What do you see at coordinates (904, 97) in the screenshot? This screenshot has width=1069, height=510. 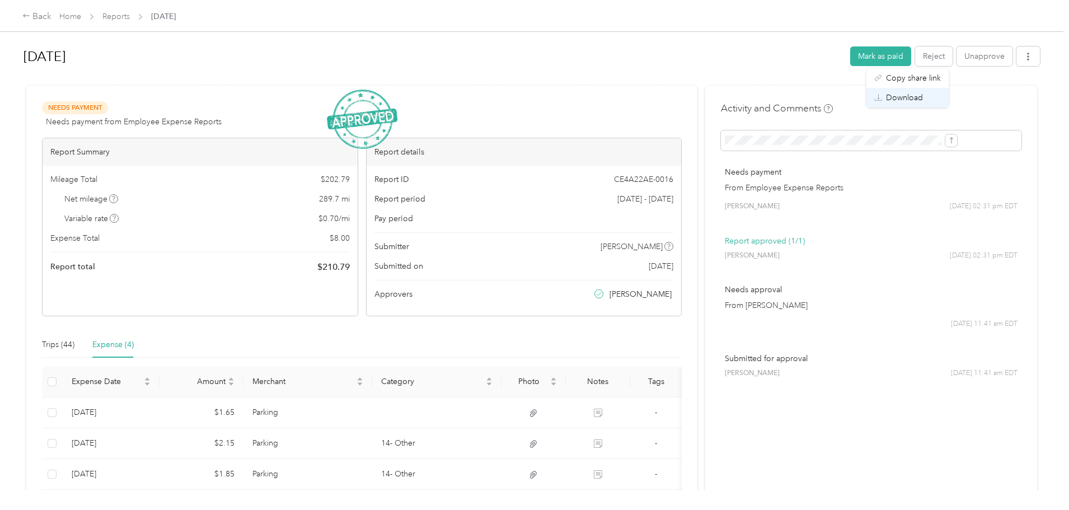 I see `span: Download` at bounding box center [904, 97].